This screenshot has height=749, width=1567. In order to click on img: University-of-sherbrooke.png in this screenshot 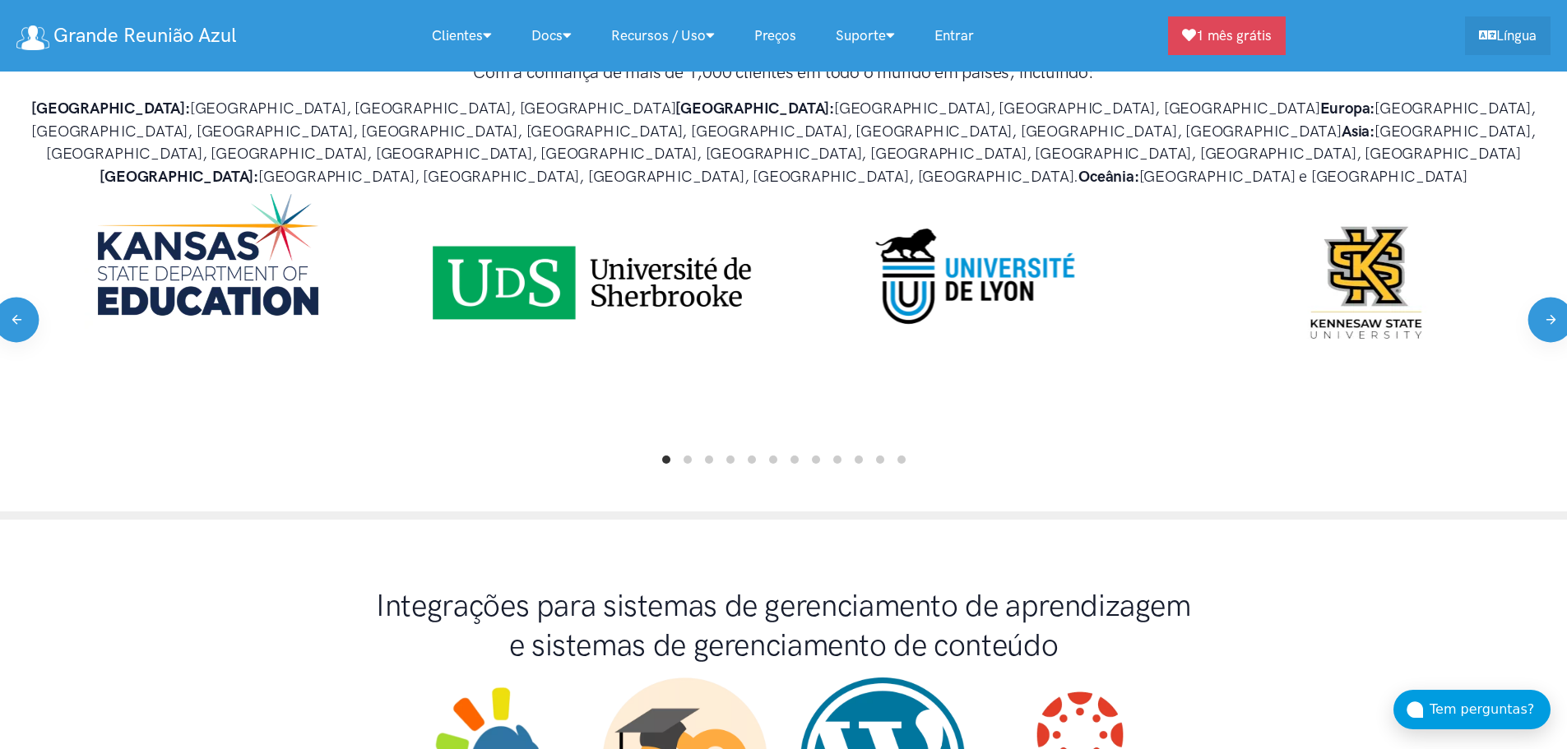, I will do `click(591, 319)`.